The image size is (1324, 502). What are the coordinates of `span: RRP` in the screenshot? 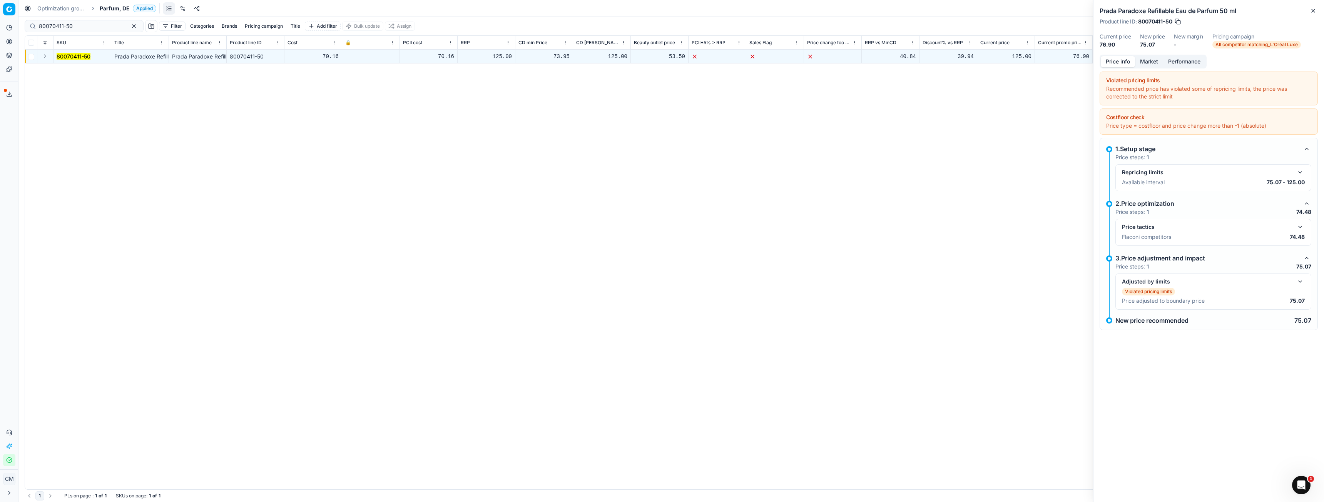 It's located at (465, 43).